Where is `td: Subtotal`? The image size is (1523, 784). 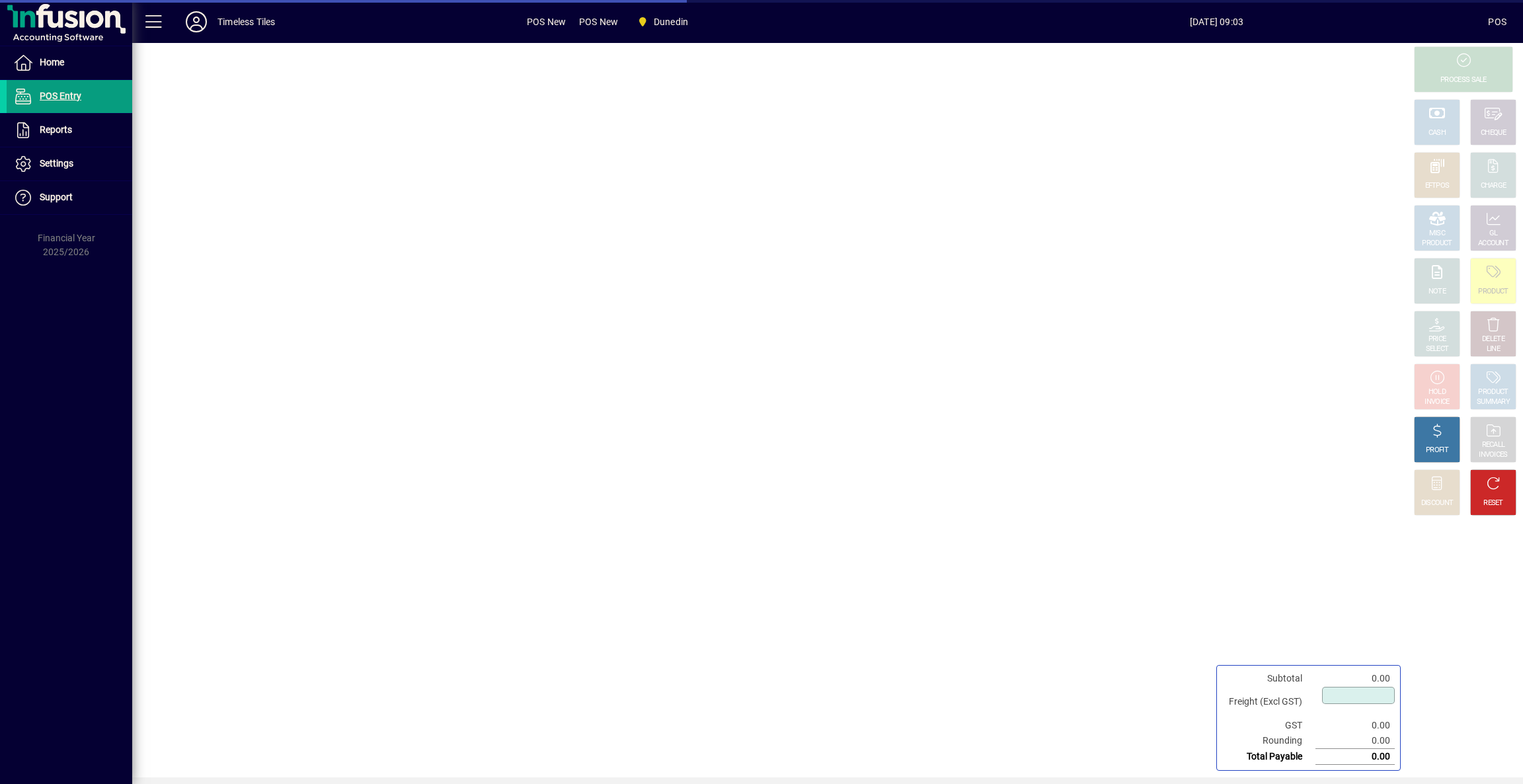
td: Subtotal is located at coordinates (1269, 678).